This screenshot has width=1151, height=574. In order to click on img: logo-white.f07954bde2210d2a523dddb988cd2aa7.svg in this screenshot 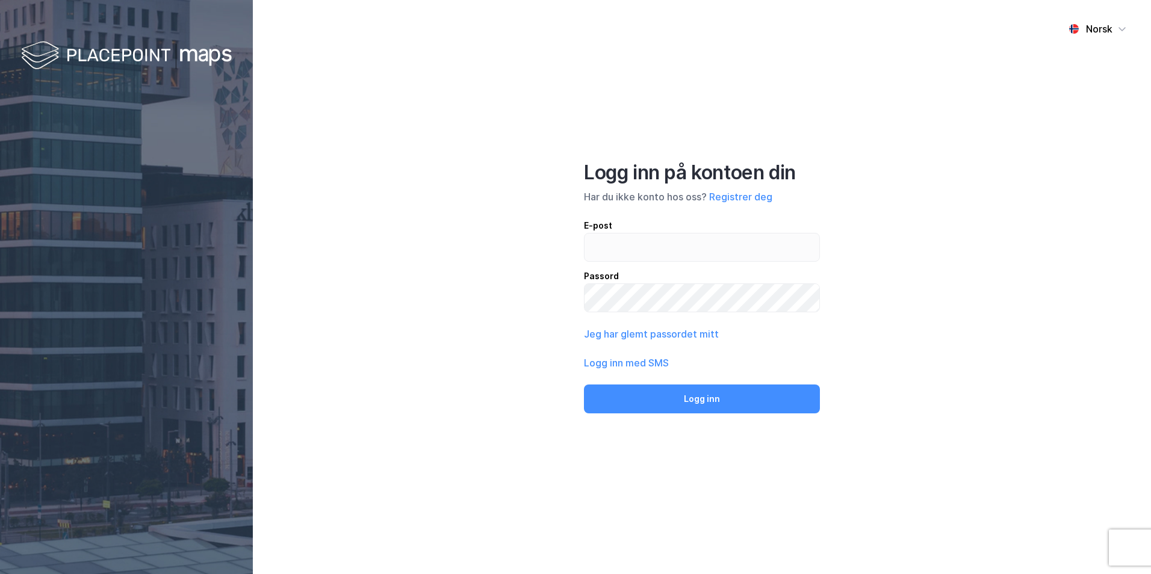, I will do `click(126, 56)`.